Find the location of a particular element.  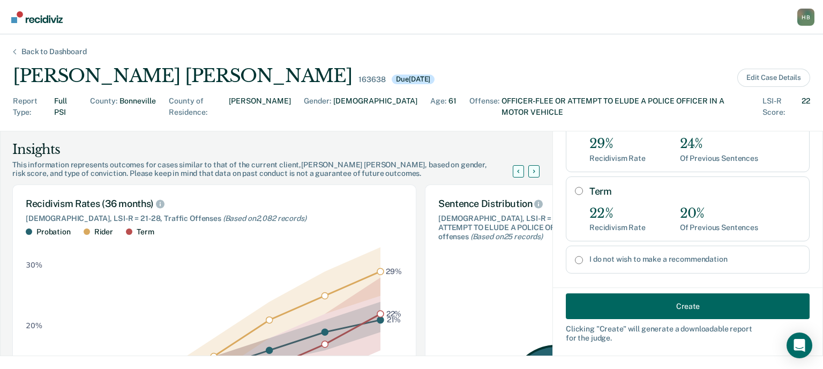

text: 22% is located at coordinates (394, 313).